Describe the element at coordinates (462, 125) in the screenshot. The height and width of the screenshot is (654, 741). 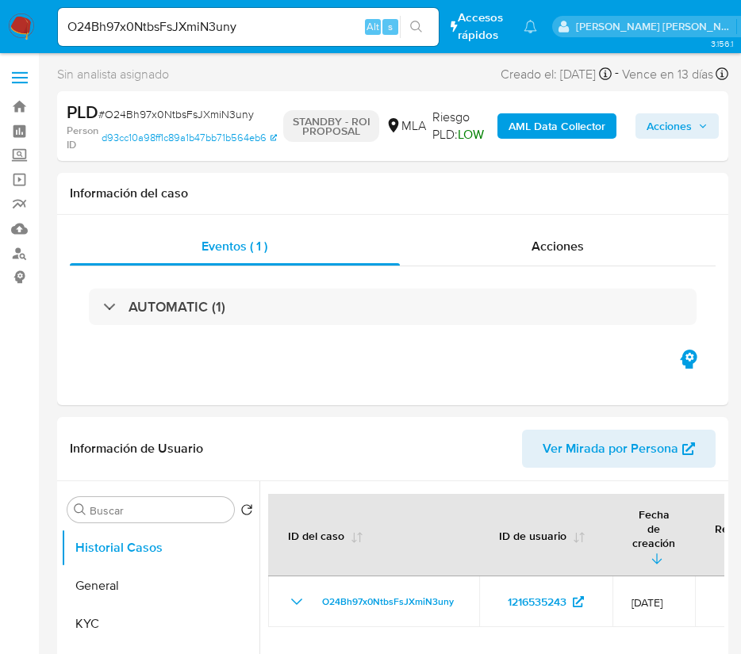
I see `span: Riesgo PLD:` at that location.